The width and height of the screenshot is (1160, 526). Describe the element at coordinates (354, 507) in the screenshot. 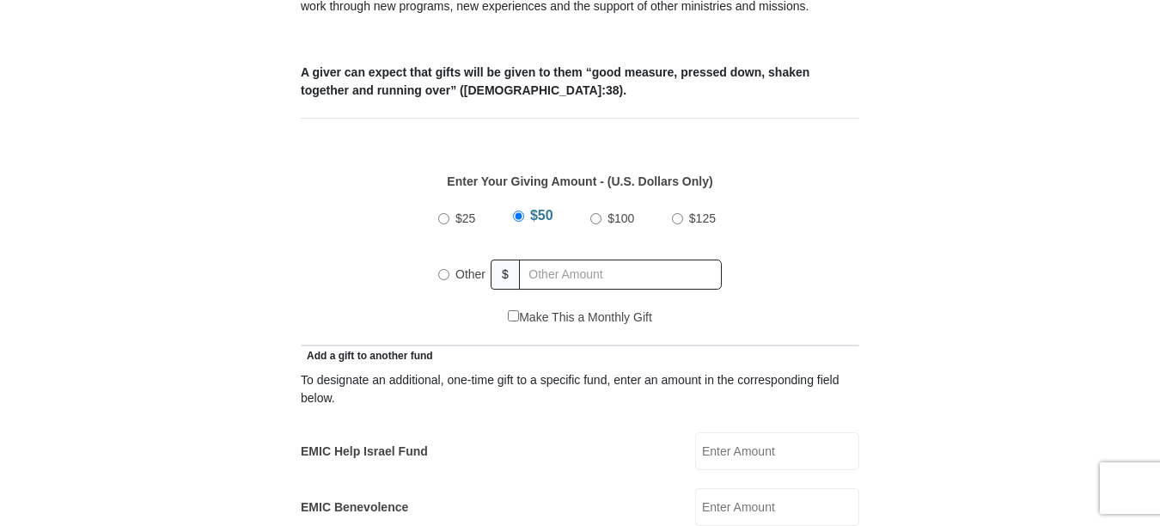

I see `label: EMIC Benevolence` at that location.